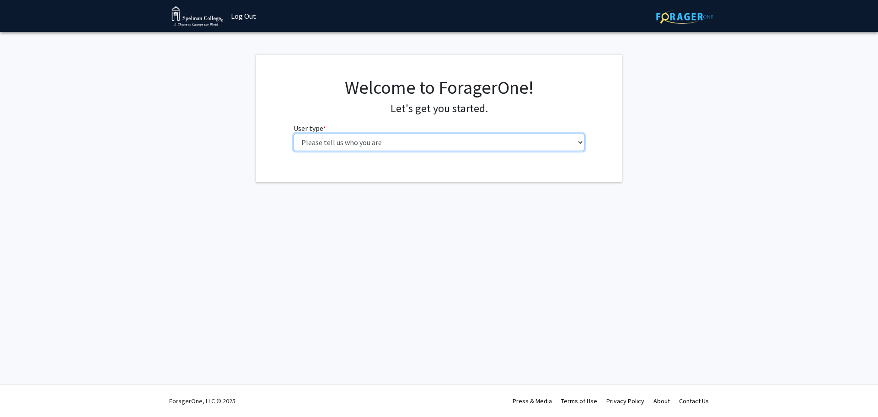 Image resolution: width=878 pixels, height=417 pixels. I want to click on h1: Welcome to ForagerOne!, so click(439, 87).